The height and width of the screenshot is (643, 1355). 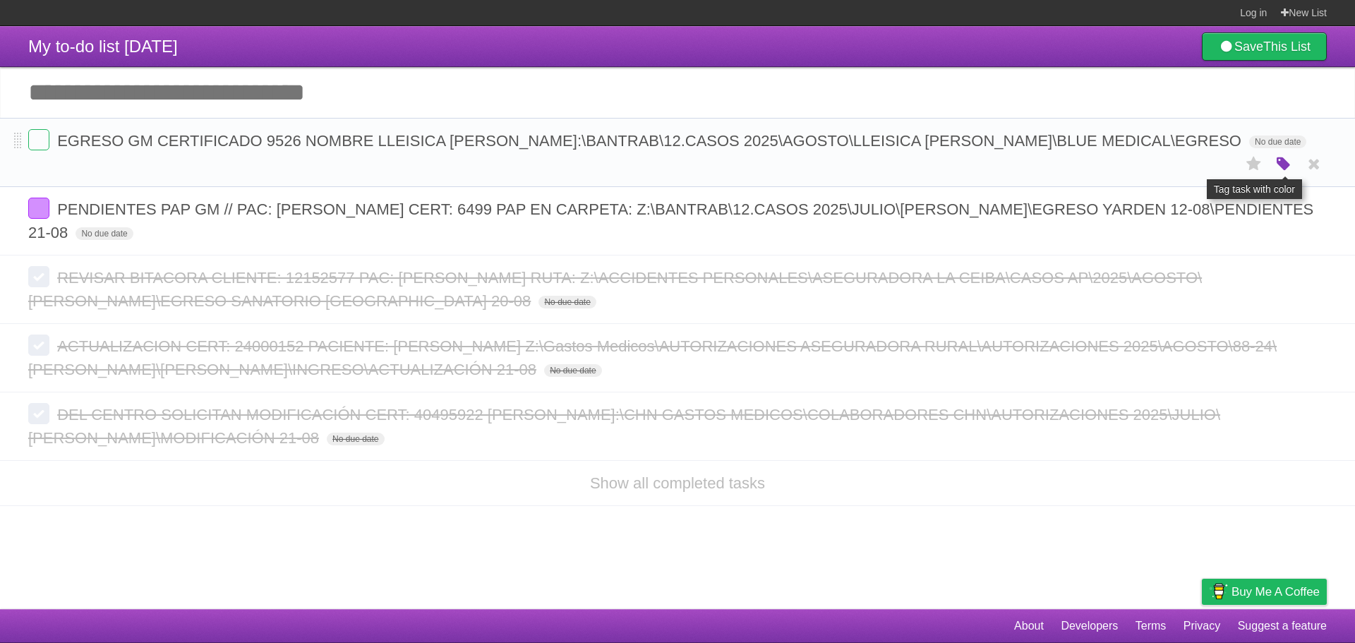 I want to click on img: Buy me a coffee, so click(x=1218, y=591).